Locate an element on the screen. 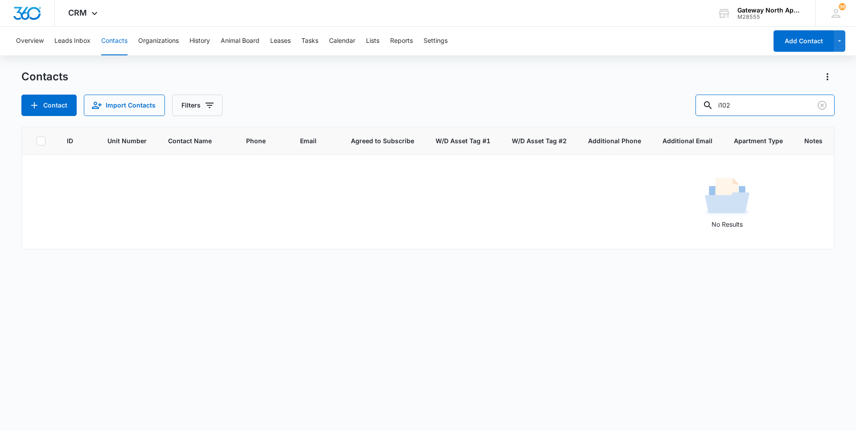  span: Notes is located at coordinates (813, 140).